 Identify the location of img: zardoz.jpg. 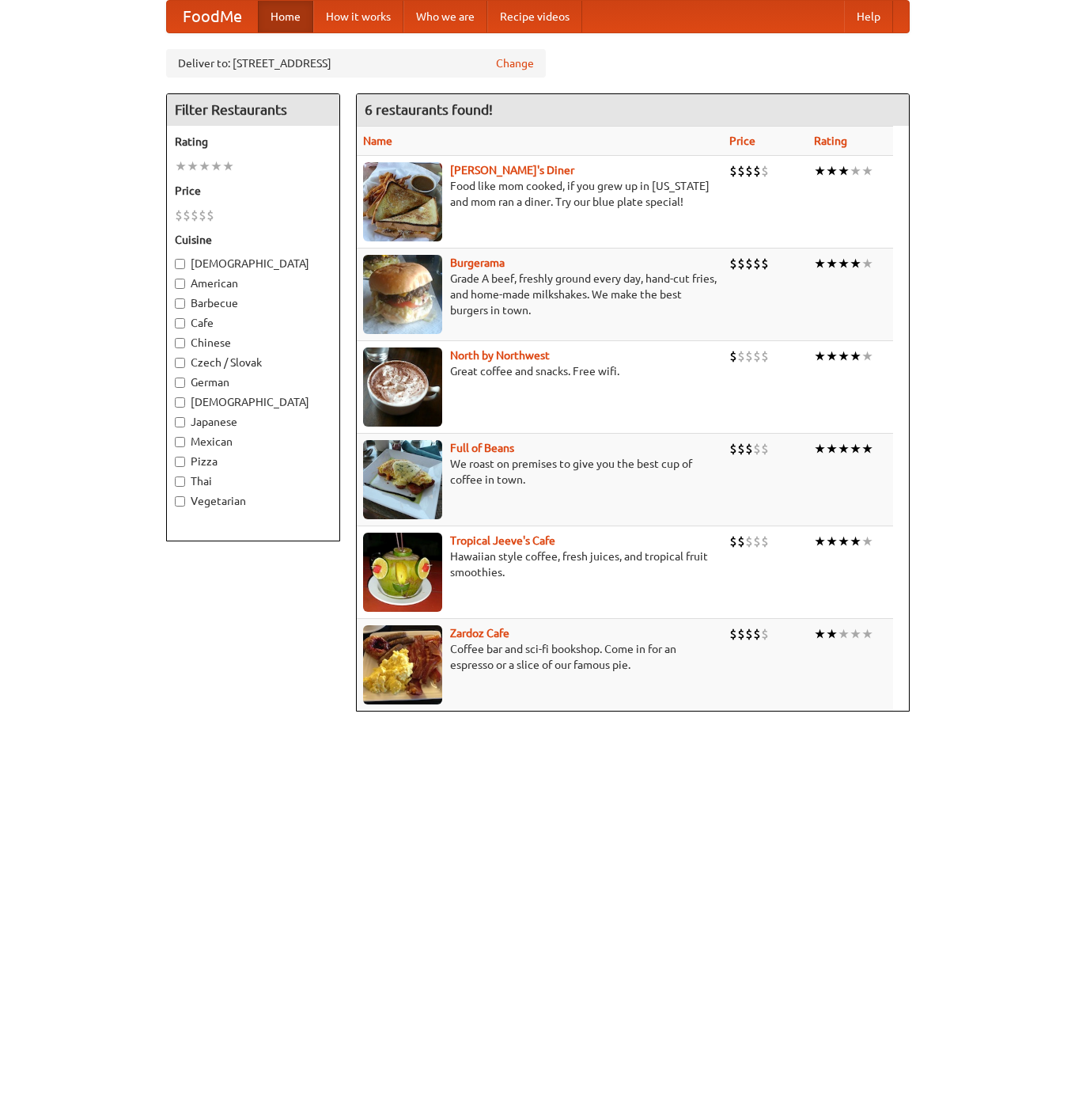
(402, 665).